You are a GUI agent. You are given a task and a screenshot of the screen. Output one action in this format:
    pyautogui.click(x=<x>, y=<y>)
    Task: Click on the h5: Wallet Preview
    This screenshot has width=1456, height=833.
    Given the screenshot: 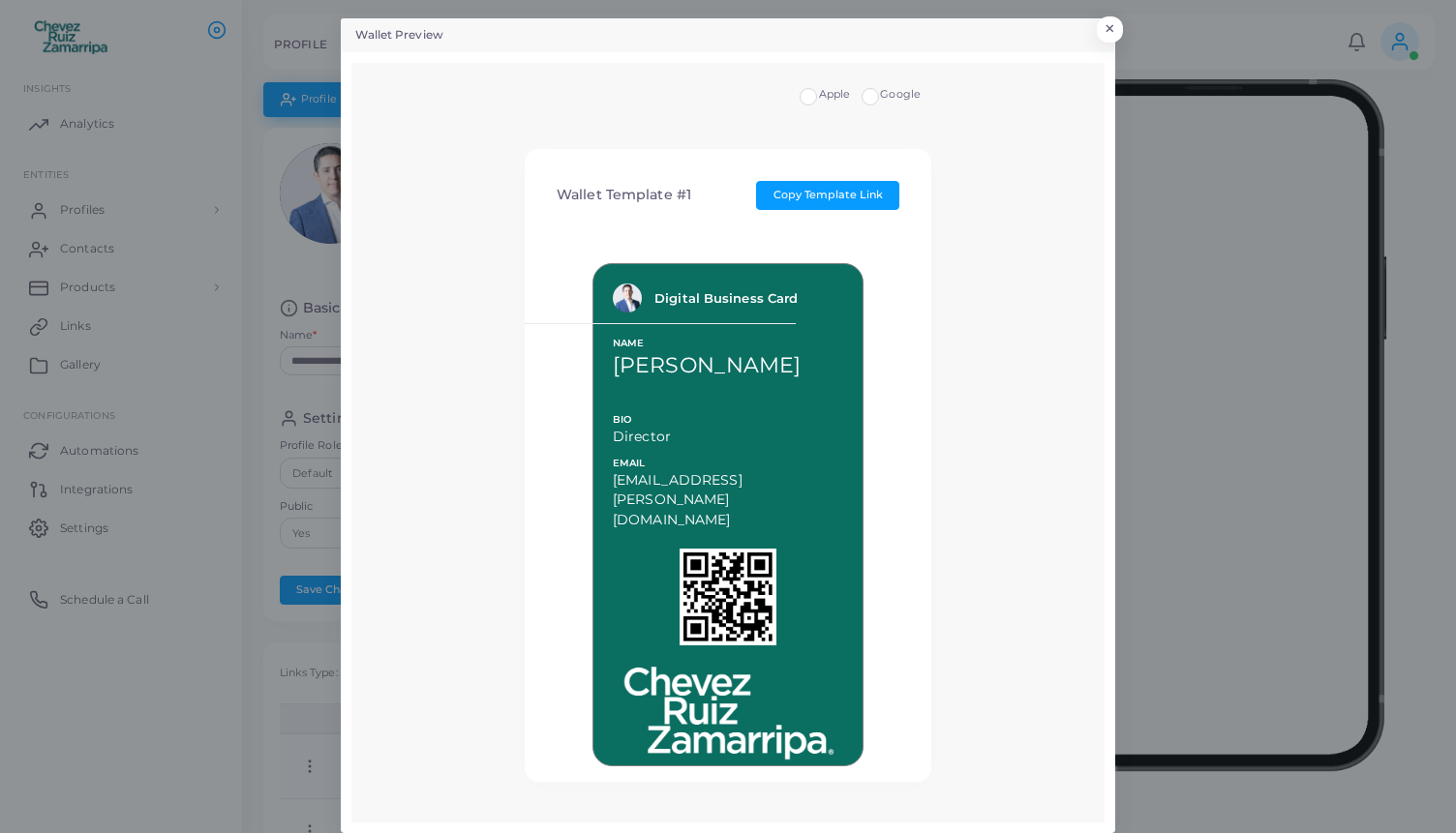 What is the action you would take?
    pyautogui.click(x=399, y=35)
    